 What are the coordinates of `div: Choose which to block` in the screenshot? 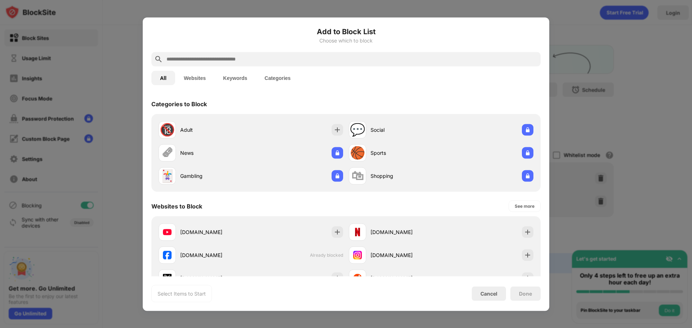 It's located at (346, 40).